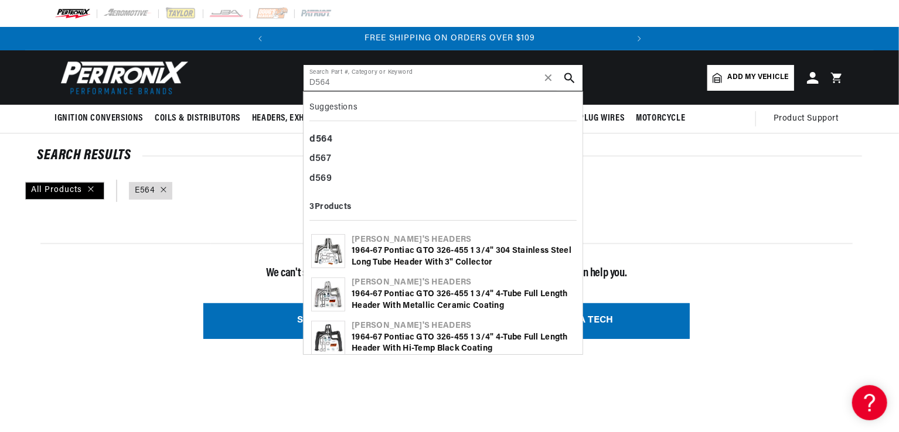  I want to click on span: Motorcycle, so click(660, 118).